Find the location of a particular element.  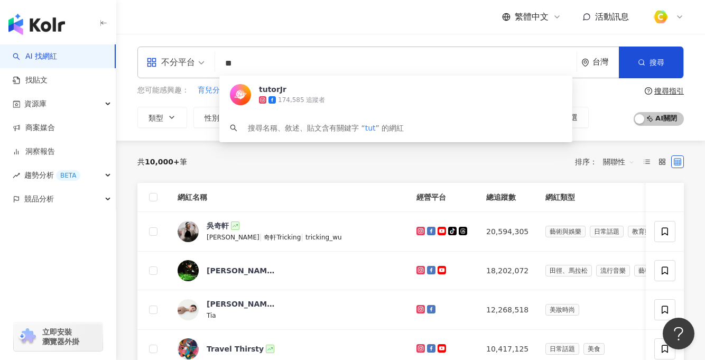

span: question-circle is located at coordinates (648, 91).